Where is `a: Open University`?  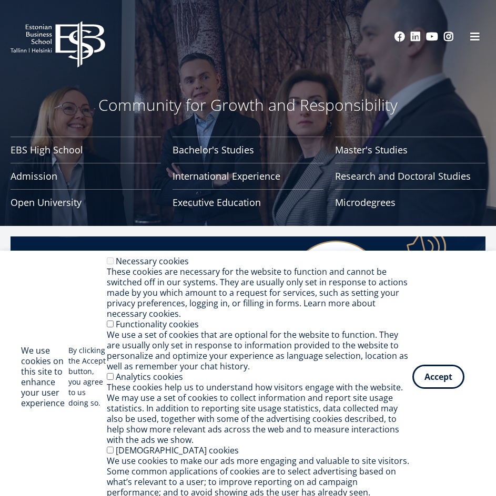
a: Open University is located at coordinates (86, 202).